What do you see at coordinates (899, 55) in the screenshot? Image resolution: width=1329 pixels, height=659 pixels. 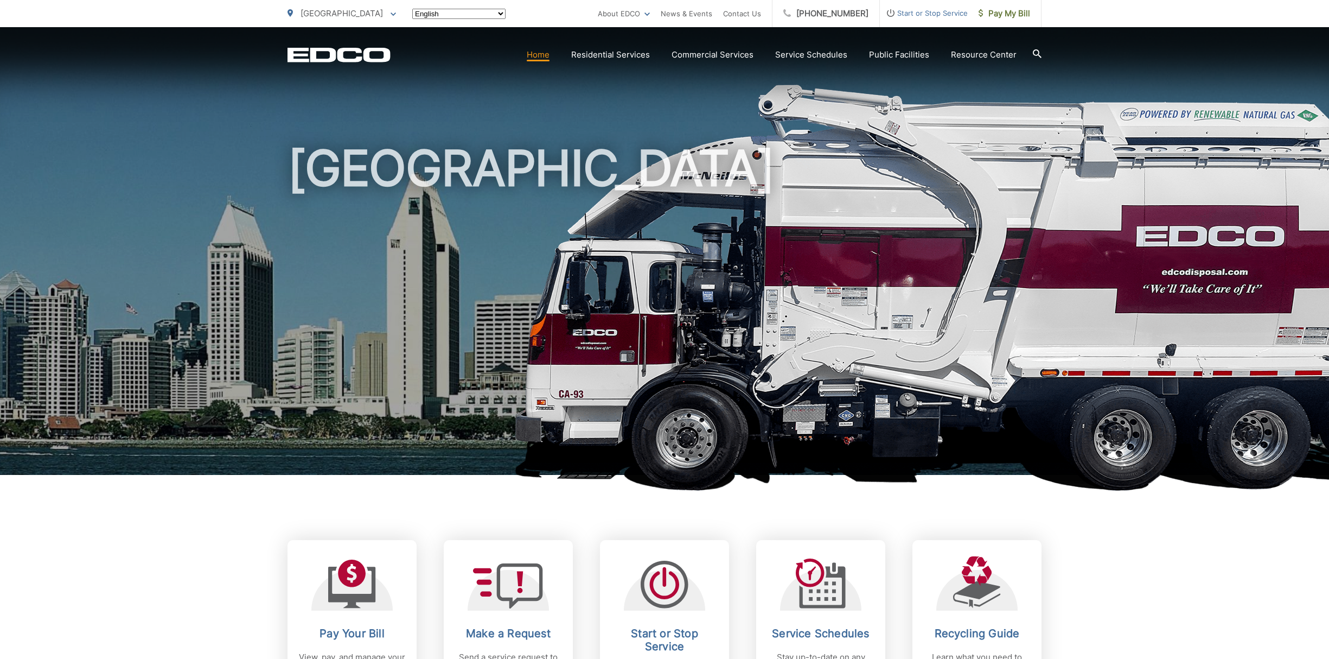 I see `a: Public Facilities` at bounding box center [899, 55].